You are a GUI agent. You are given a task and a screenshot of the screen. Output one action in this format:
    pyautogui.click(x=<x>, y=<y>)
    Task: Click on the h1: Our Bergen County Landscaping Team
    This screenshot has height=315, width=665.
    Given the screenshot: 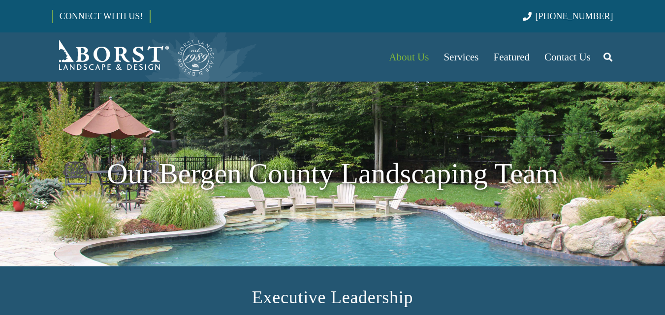 What is the action you would take?
    pyautogui.click(x=333, y=174)
    